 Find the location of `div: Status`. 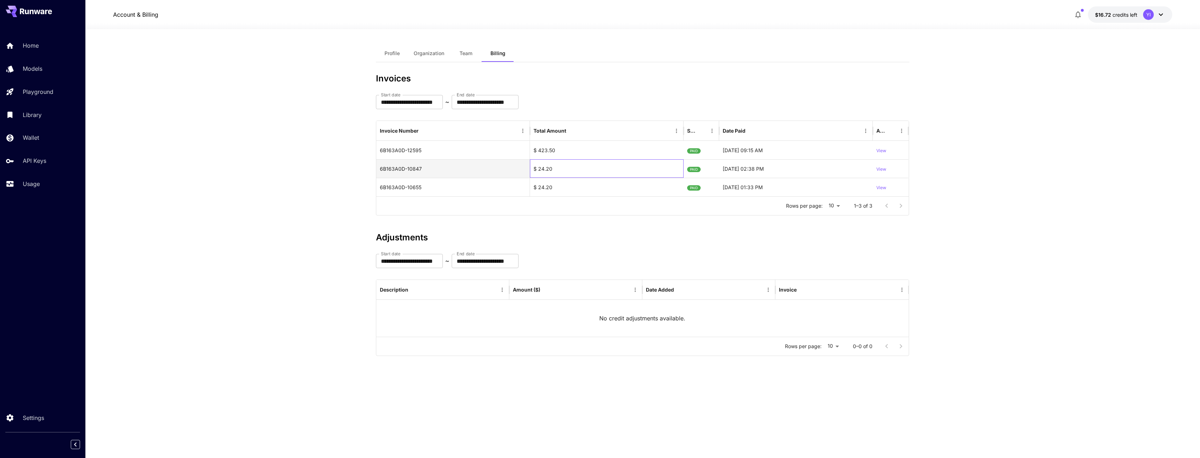

div: Status is located at coordinates (692, 130).